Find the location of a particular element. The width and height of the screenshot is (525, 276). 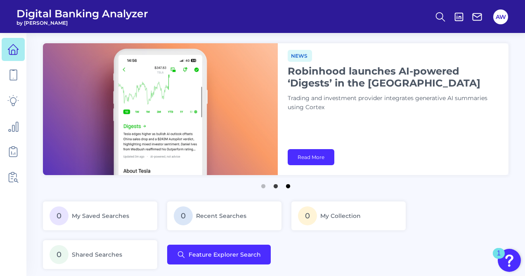

a: 0My Collection is located at coordinates (348, 216).